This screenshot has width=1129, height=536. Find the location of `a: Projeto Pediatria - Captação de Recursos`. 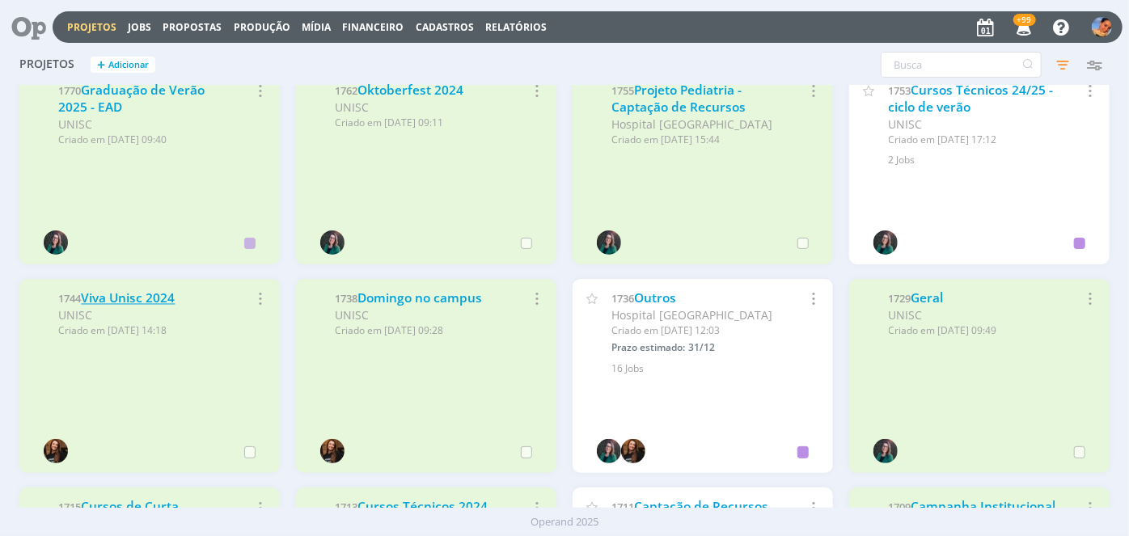

a: Projeto Pediatria - Captação de Recursos is located at coordinates (678, 99).